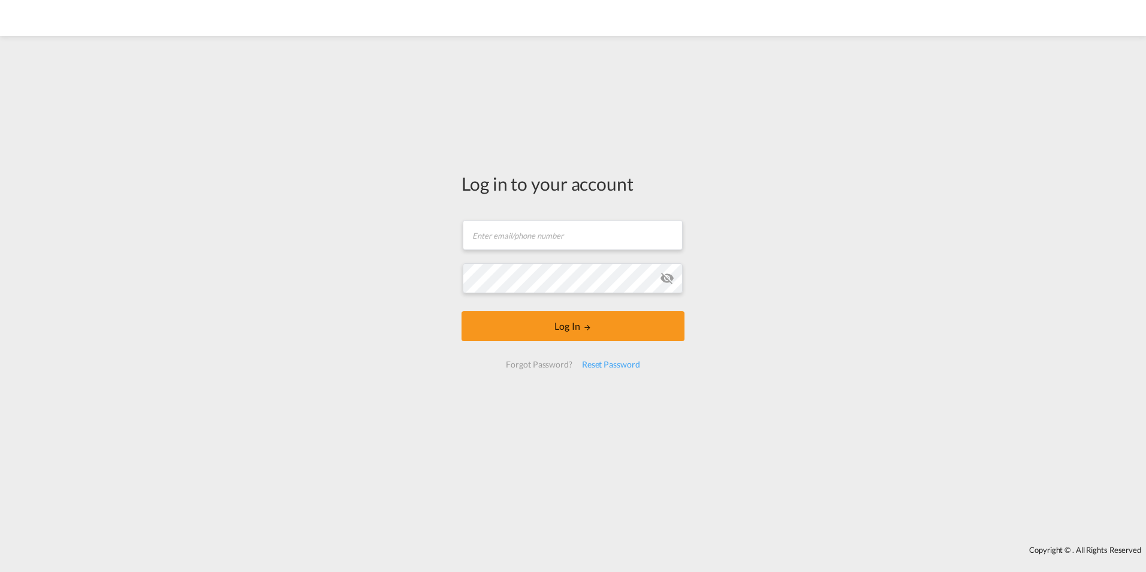 The image size is (1146, 572). Describe the element at coordinates (573, 326) in the screenshot. I see `button: LOGIN` at that location.